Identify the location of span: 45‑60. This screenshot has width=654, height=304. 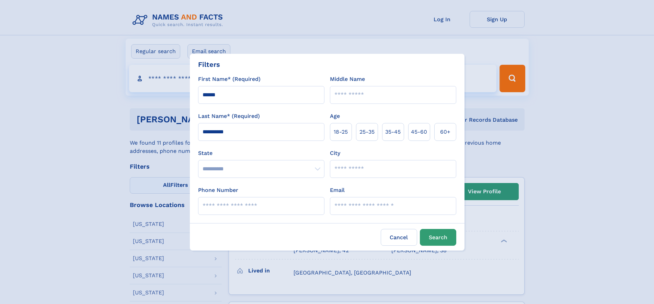
(419, 132).